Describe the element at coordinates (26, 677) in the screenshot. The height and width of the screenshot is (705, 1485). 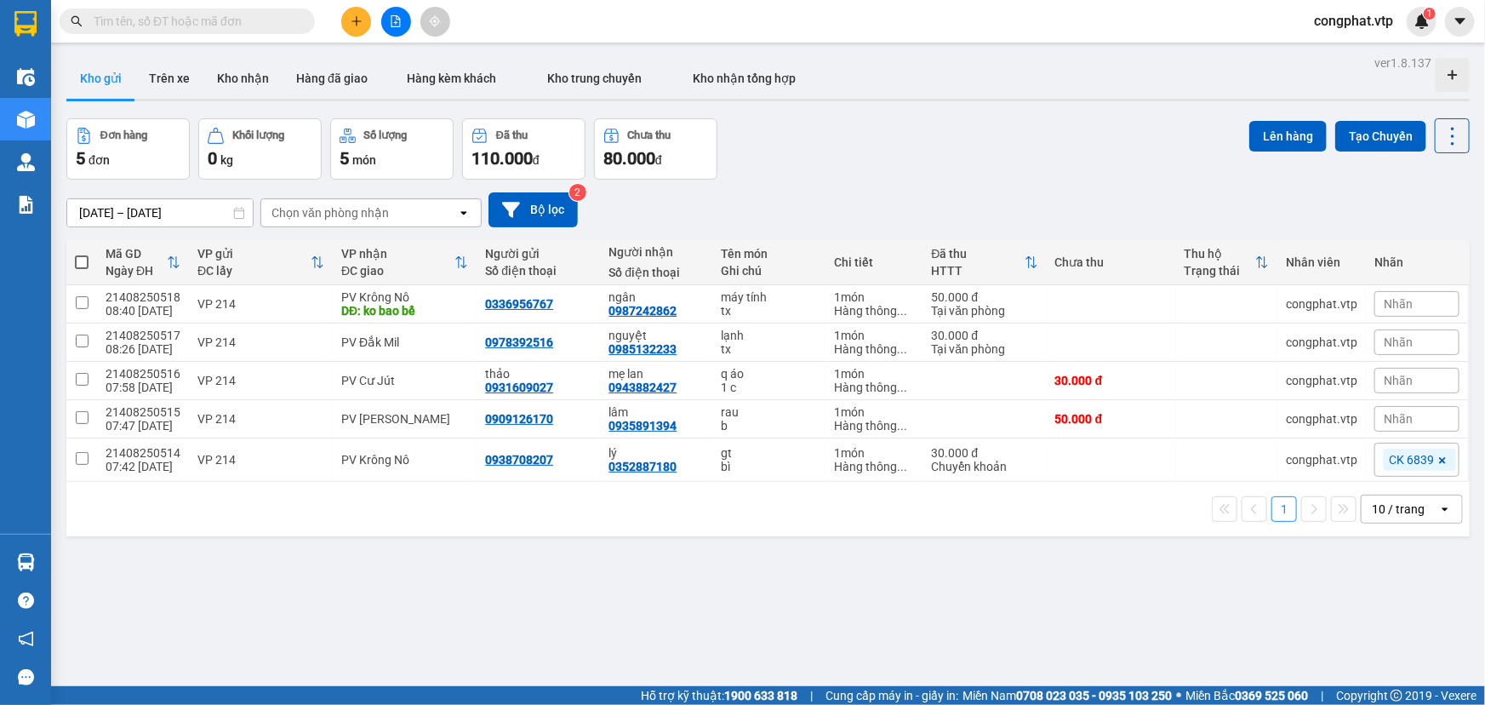
I see `span: message` at that location.